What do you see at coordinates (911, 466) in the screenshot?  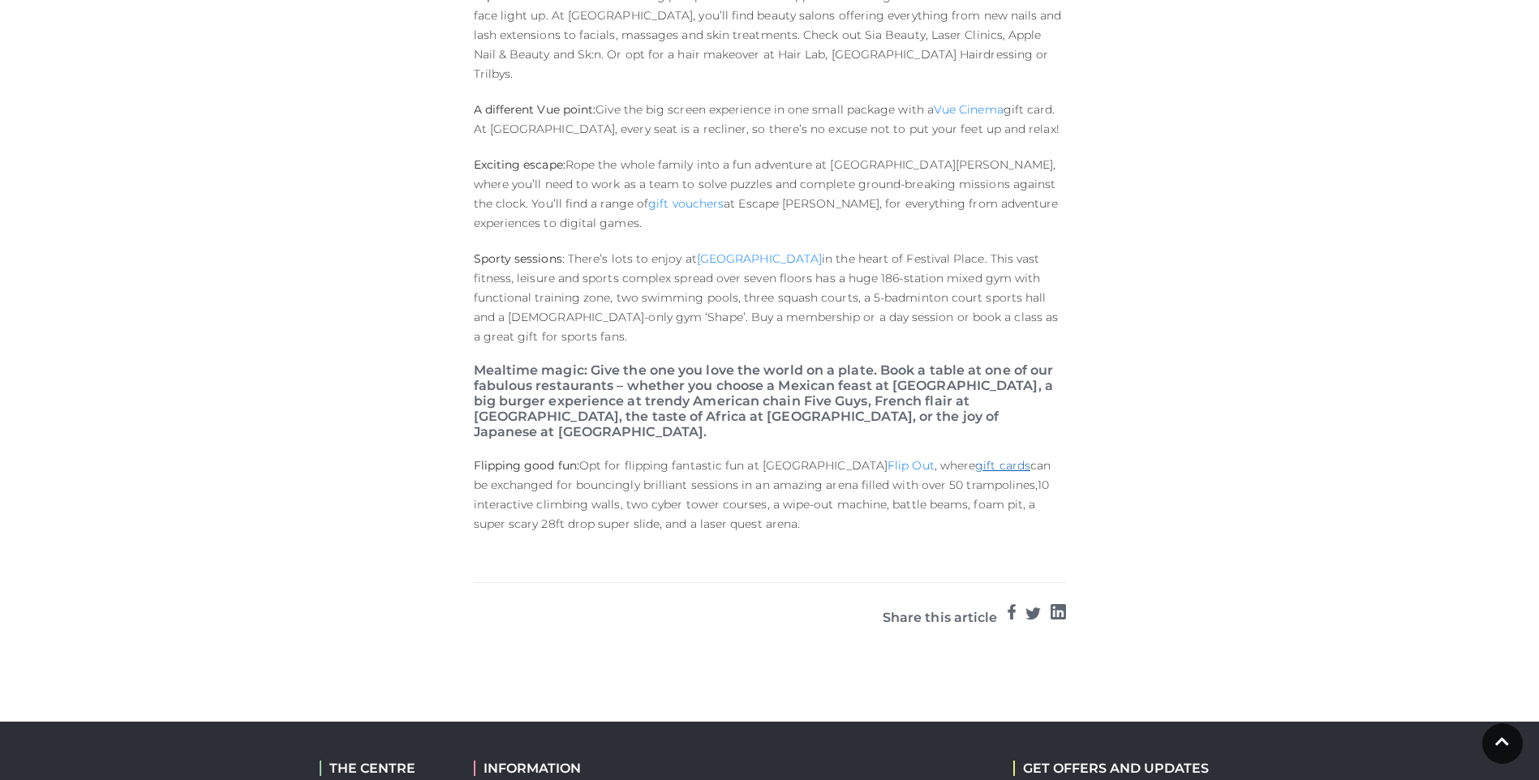 I see `a: Flip Out` at bounding box center [911, 466].